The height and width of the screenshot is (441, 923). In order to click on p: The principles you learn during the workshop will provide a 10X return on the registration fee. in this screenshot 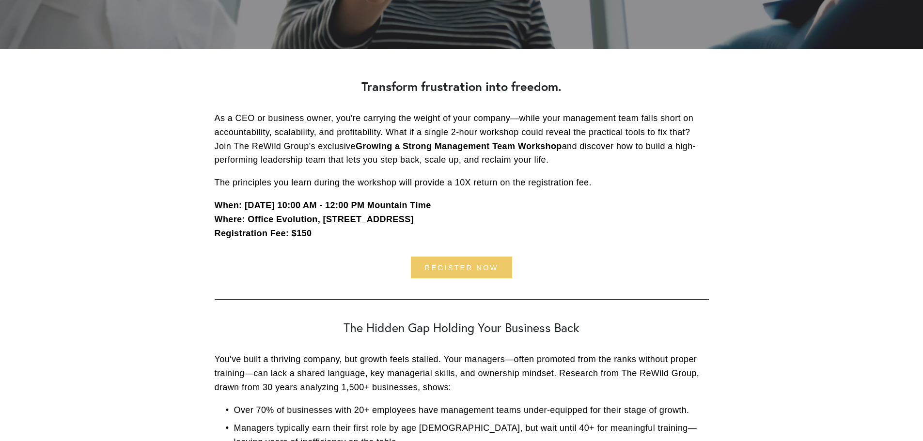, I will do `click(462, 183)`.